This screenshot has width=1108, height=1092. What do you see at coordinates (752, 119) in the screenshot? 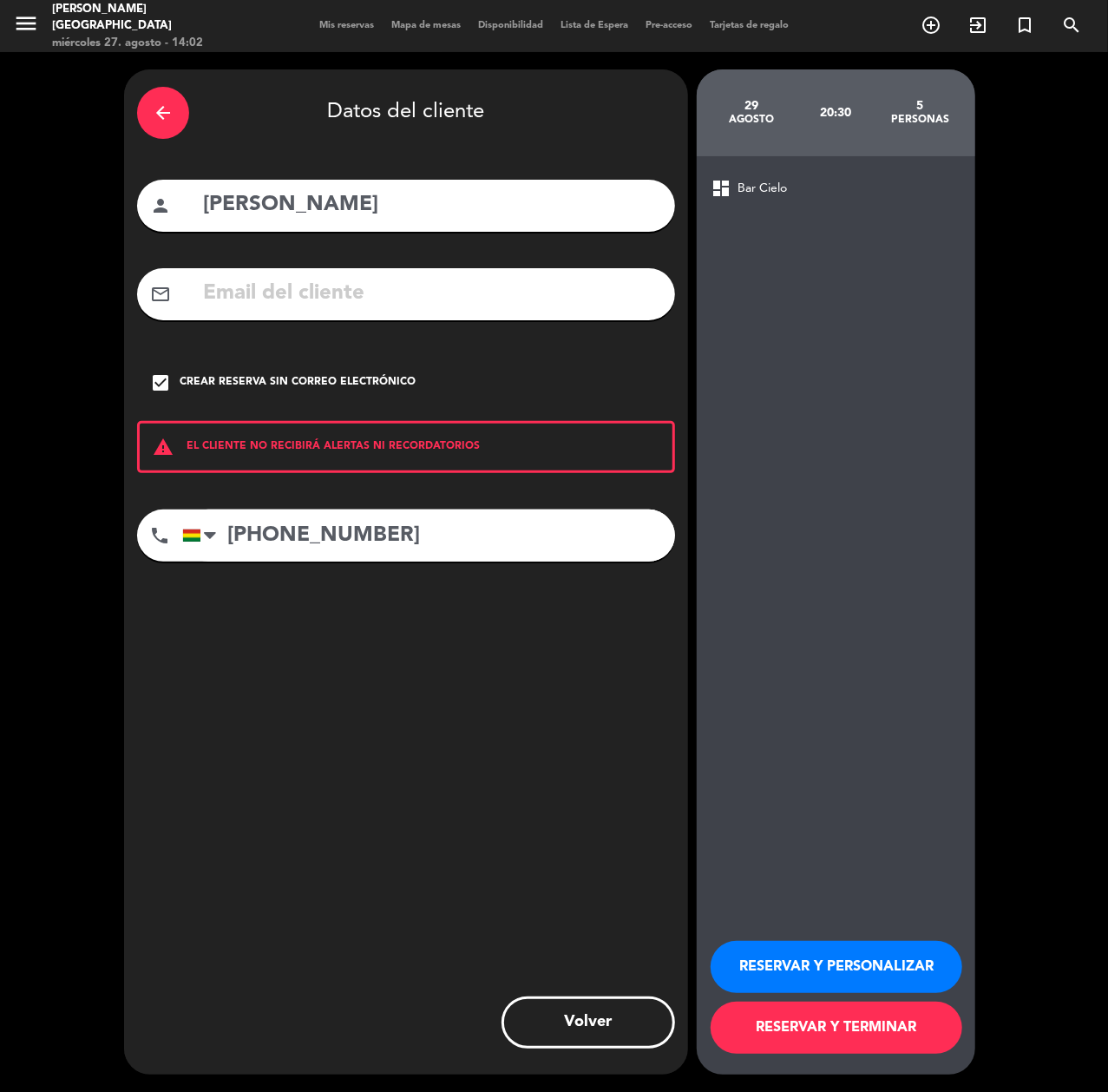
I see `div: agosto` at bounding box center [752, 119].